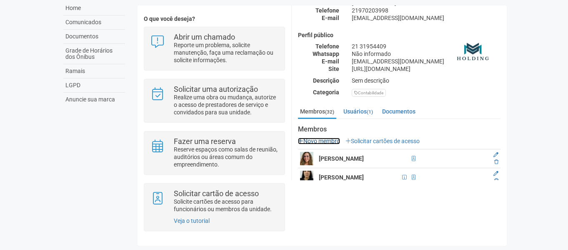 The width and height of the screenshot is (568, 250). I want to click on h4: O que você deseja?, so click(214, 19).